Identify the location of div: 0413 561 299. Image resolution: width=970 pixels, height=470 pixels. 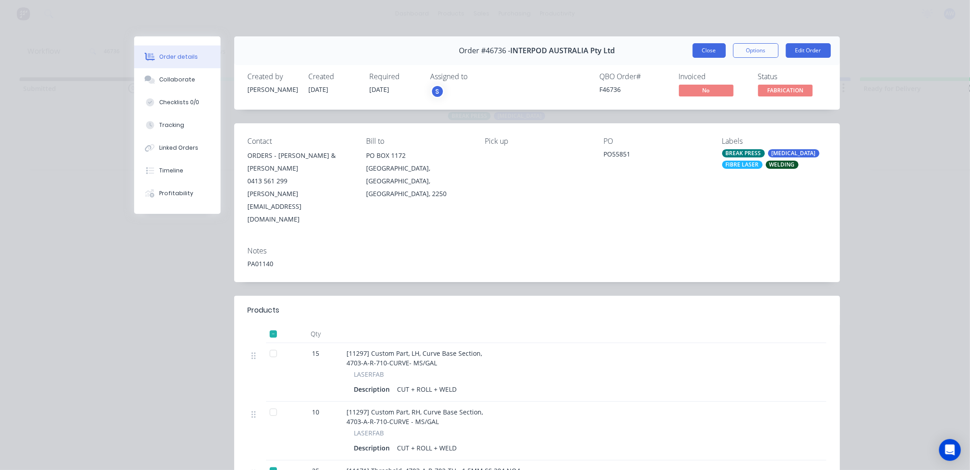
(300, 181).